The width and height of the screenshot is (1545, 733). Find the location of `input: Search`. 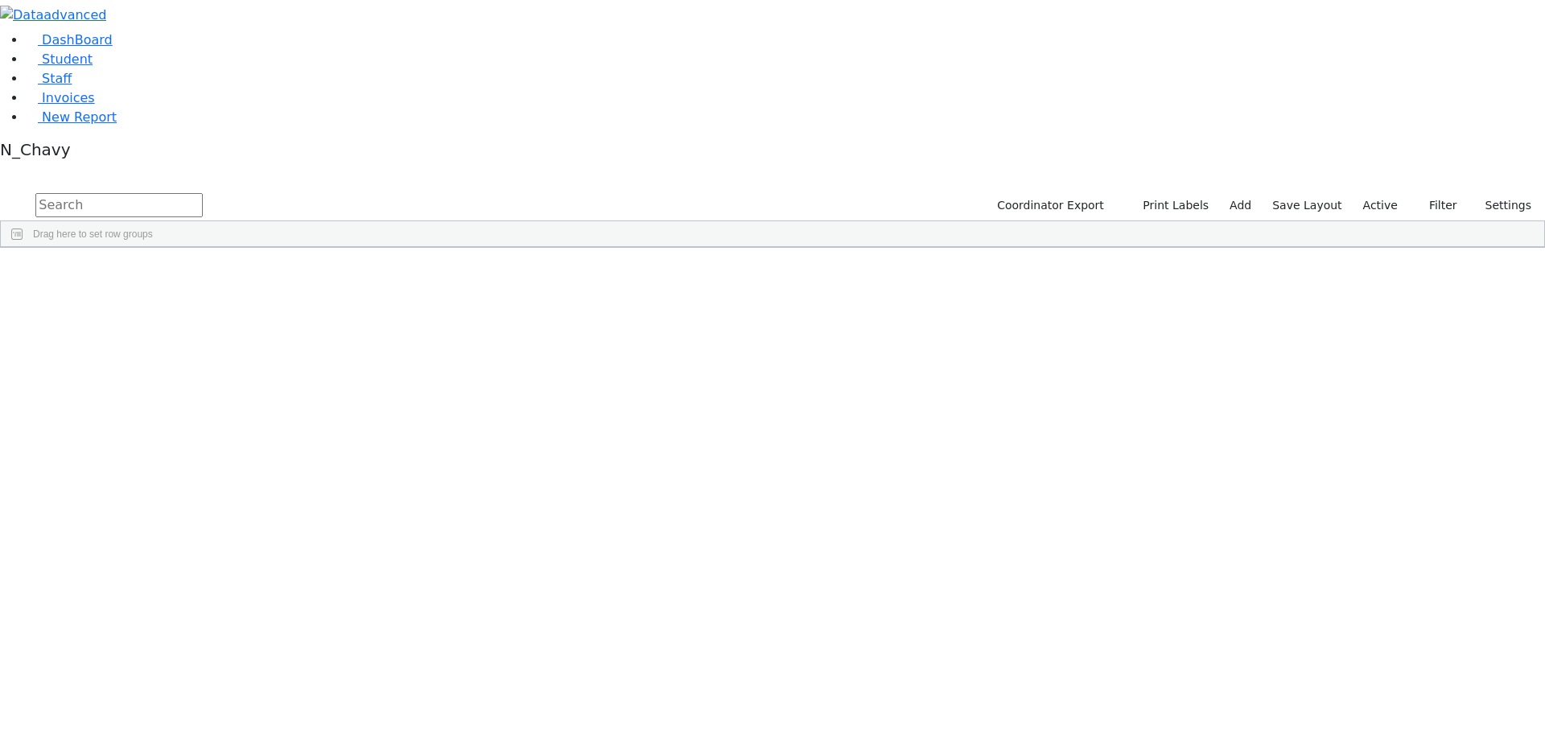

input: Search is located at coordinates (119, 205).